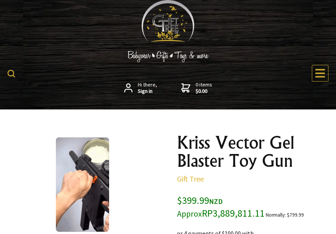 This screenshot has height=234, width=336. Describe the element at coordinates (221, 207) in the screenshot. I see `span: $399.99 RP3,889,811.11` at that location.